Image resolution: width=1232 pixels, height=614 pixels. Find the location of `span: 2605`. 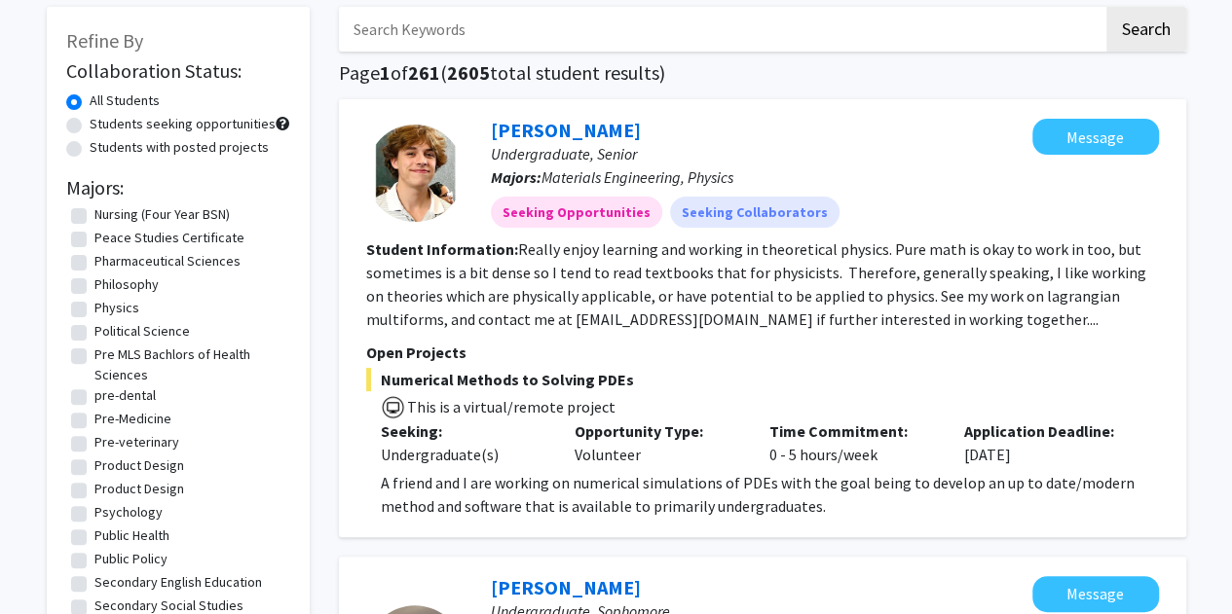

span: 2605 is located at coordinates (468, 72).